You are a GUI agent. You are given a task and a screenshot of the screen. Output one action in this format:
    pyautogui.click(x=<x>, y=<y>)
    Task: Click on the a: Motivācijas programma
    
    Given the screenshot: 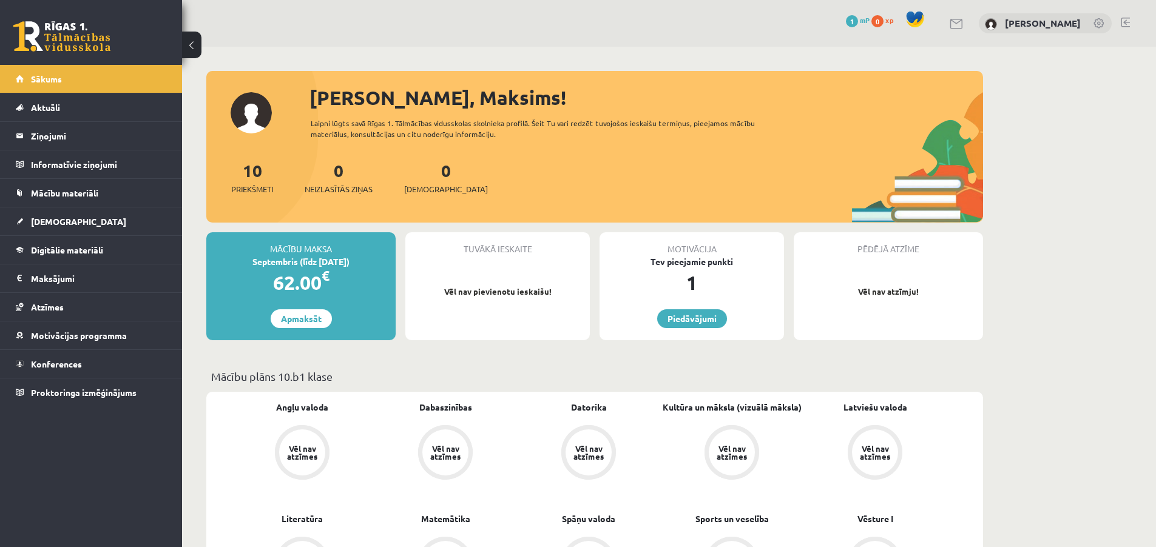 What is the action you would take?
    pyautogui.click(x=91, y=336)
    